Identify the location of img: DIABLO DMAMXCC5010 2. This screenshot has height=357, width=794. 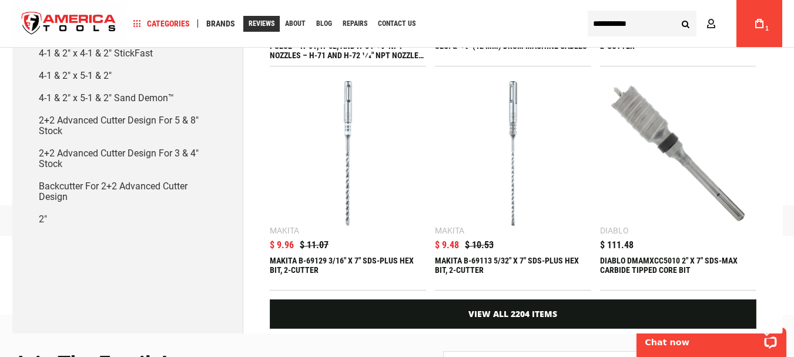
(678, 153).